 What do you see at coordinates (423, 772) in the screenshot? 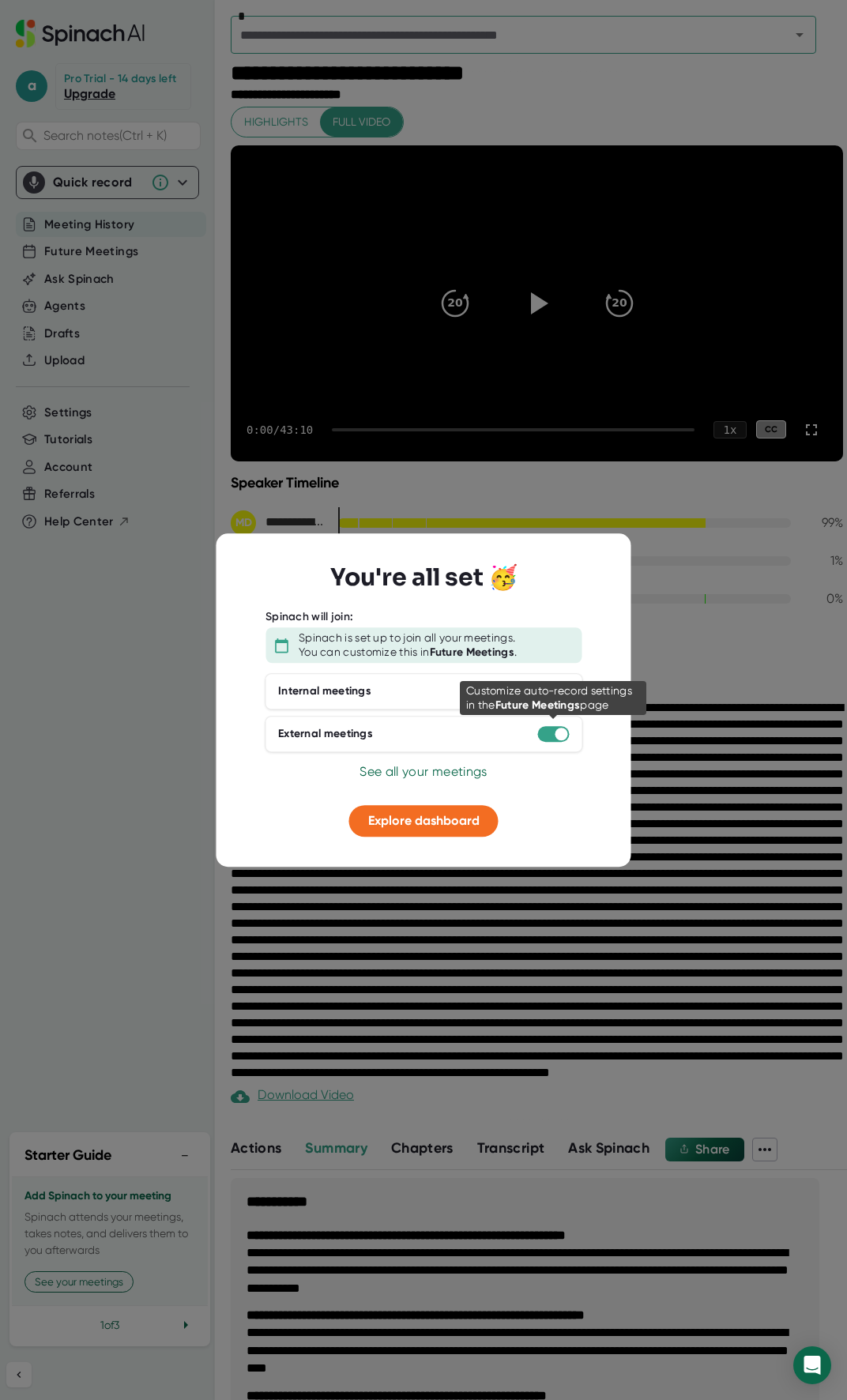
I see `span: See all your meetings` at bounding box center [423, 772].